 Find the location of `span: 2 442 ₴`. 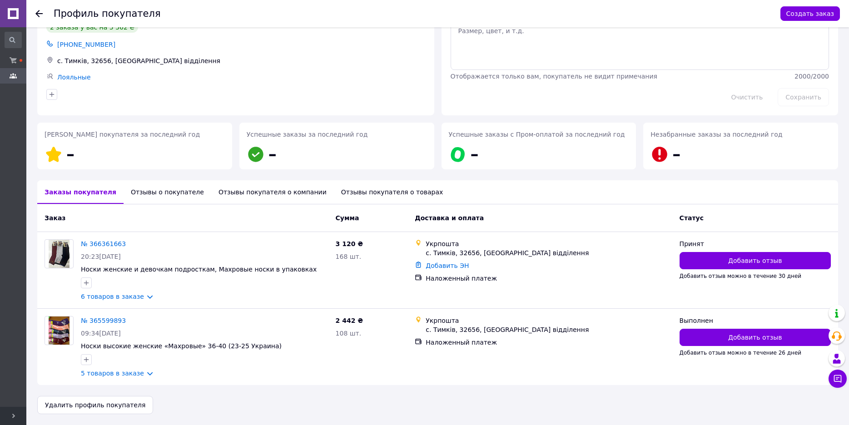

span: 2 442 ₴ is located at coordinates (349, 321).